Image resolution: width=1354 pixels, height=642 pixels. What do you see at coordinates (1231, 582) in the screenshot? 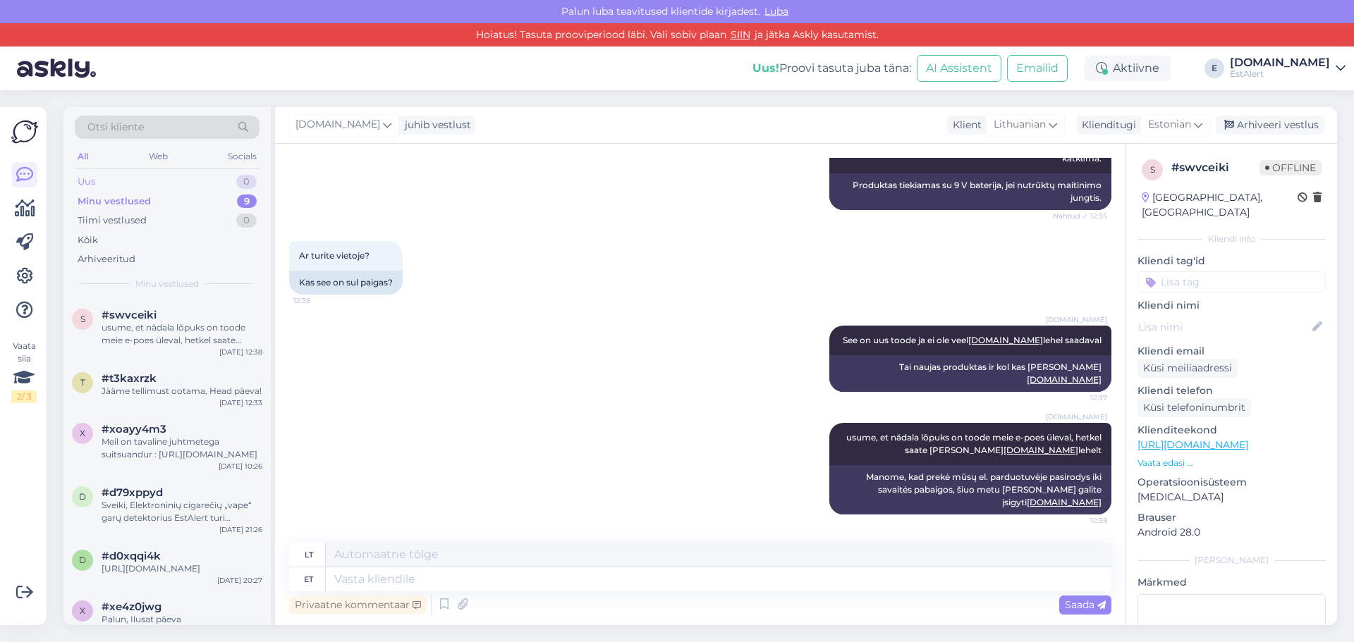
I see `p: Märkmed` at bounding box center [1231, 582].